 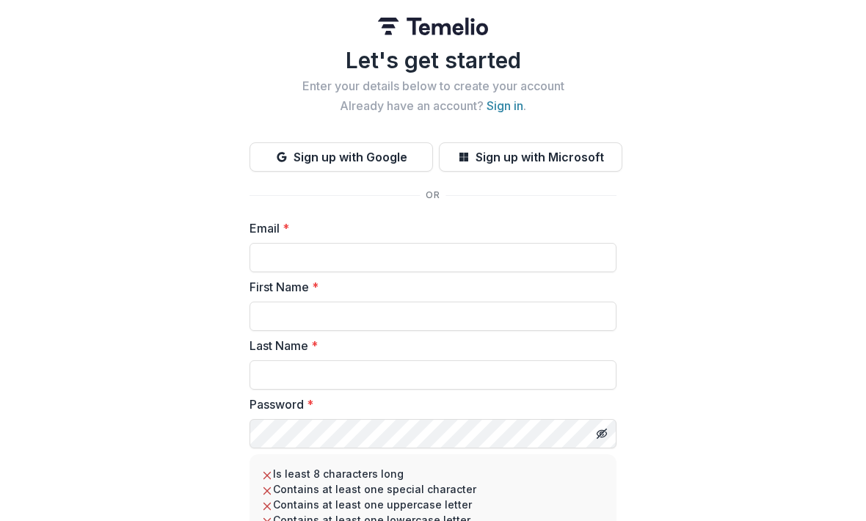 I want to click on label: Password, so click(x=429, y=404).